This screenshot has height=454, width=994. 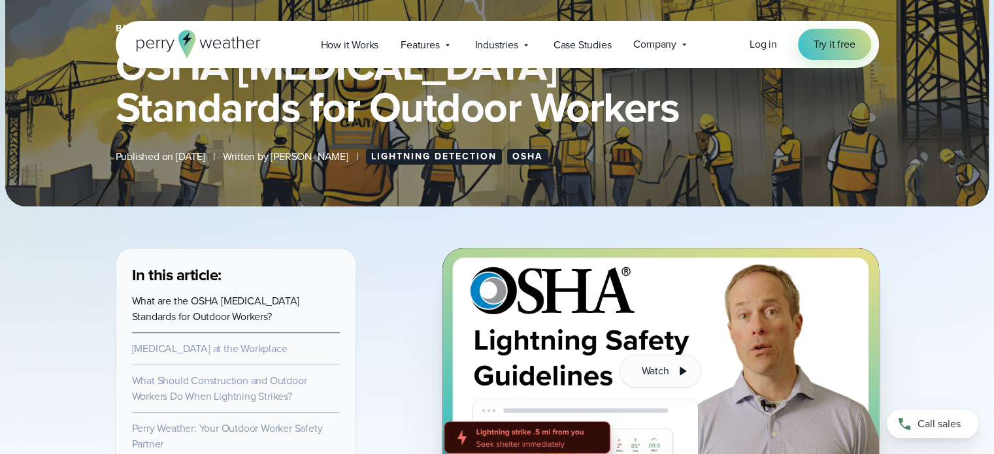 What do you see at coordinates (350, 44) in the screenshot?
I see `a: How it Works` at bounding box center [350, 44].